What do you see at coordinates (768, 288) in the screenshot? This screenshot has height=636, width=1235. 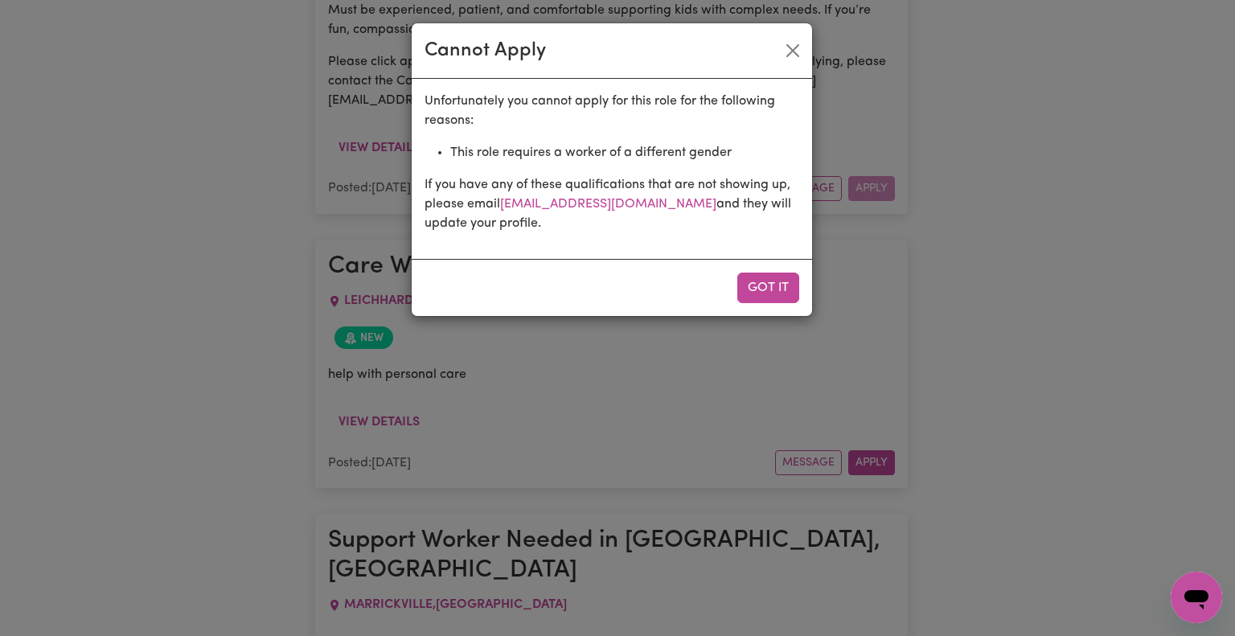 I see `button: Got it` at bounding box center [768, 288].